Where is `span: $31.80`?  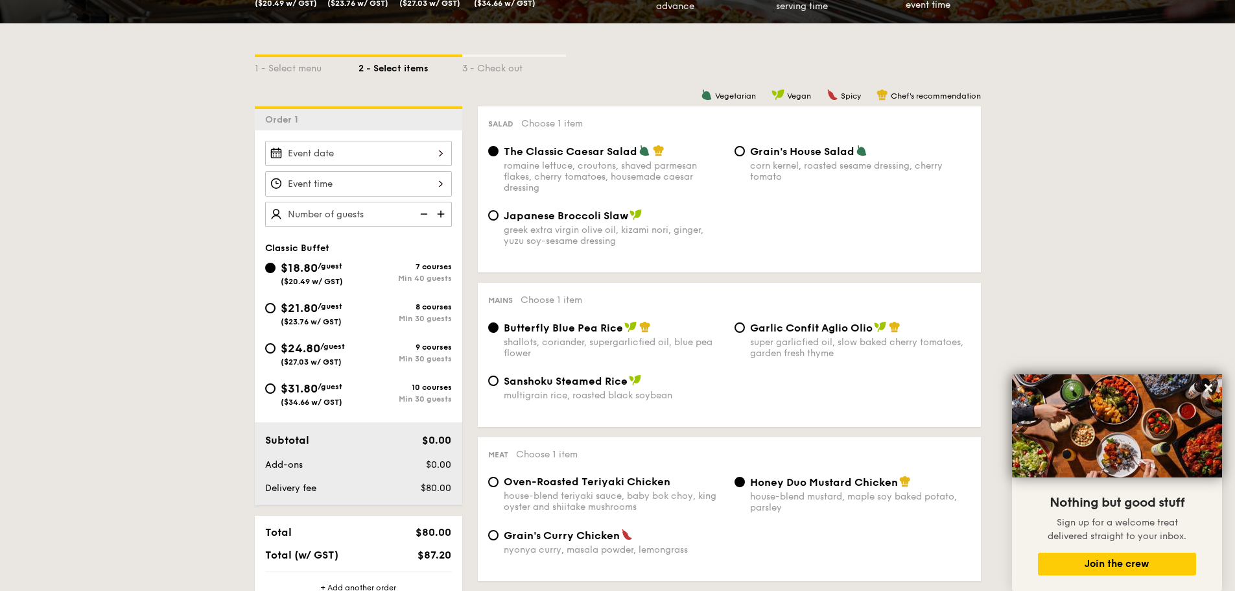
span: $31.80 is located at coordinates (299, 388).